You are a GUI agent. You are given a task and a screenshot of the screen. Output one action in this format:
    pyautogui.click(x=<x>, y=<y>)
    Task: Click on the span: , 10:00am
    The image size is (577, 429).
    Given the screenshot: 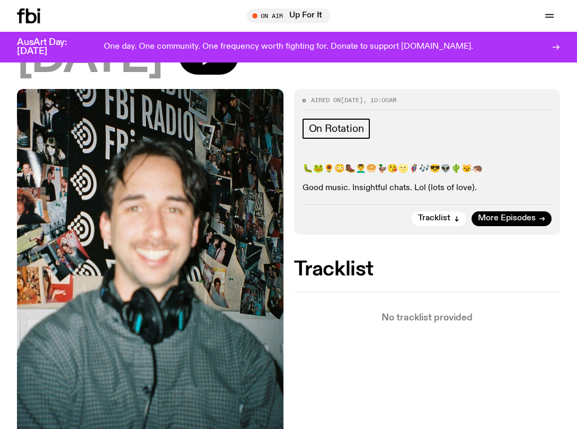 What is the action you would take?
    pyautogui.click(x=379, y=100)
    